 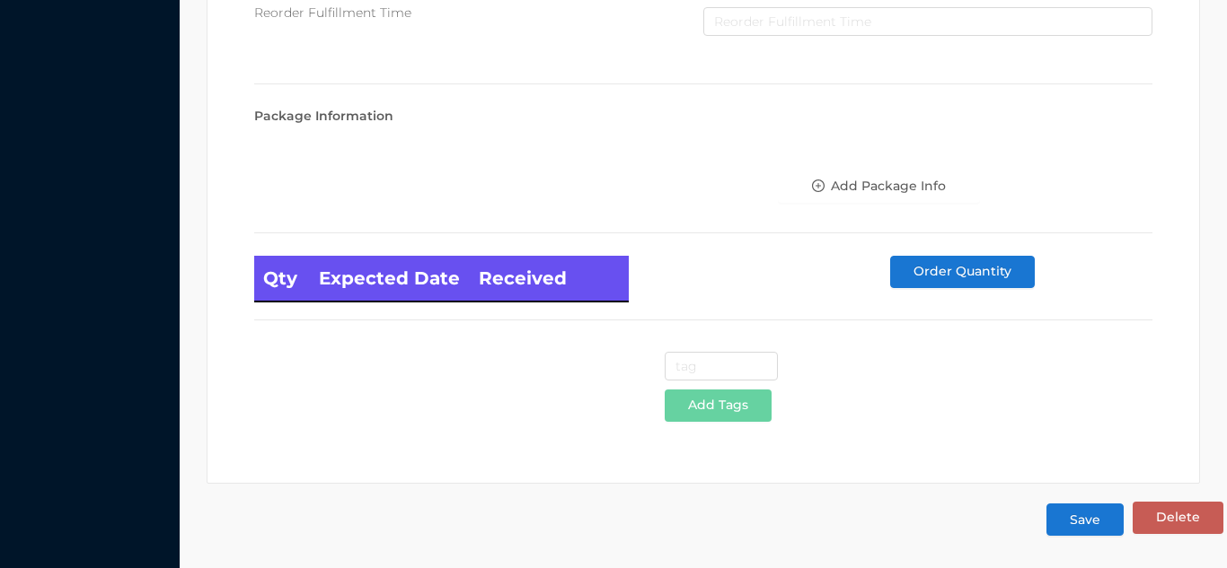 What do you see at coordinates (282, 278) in the screenshot?
I see `th: Qty` at bounding box center [282, 278].